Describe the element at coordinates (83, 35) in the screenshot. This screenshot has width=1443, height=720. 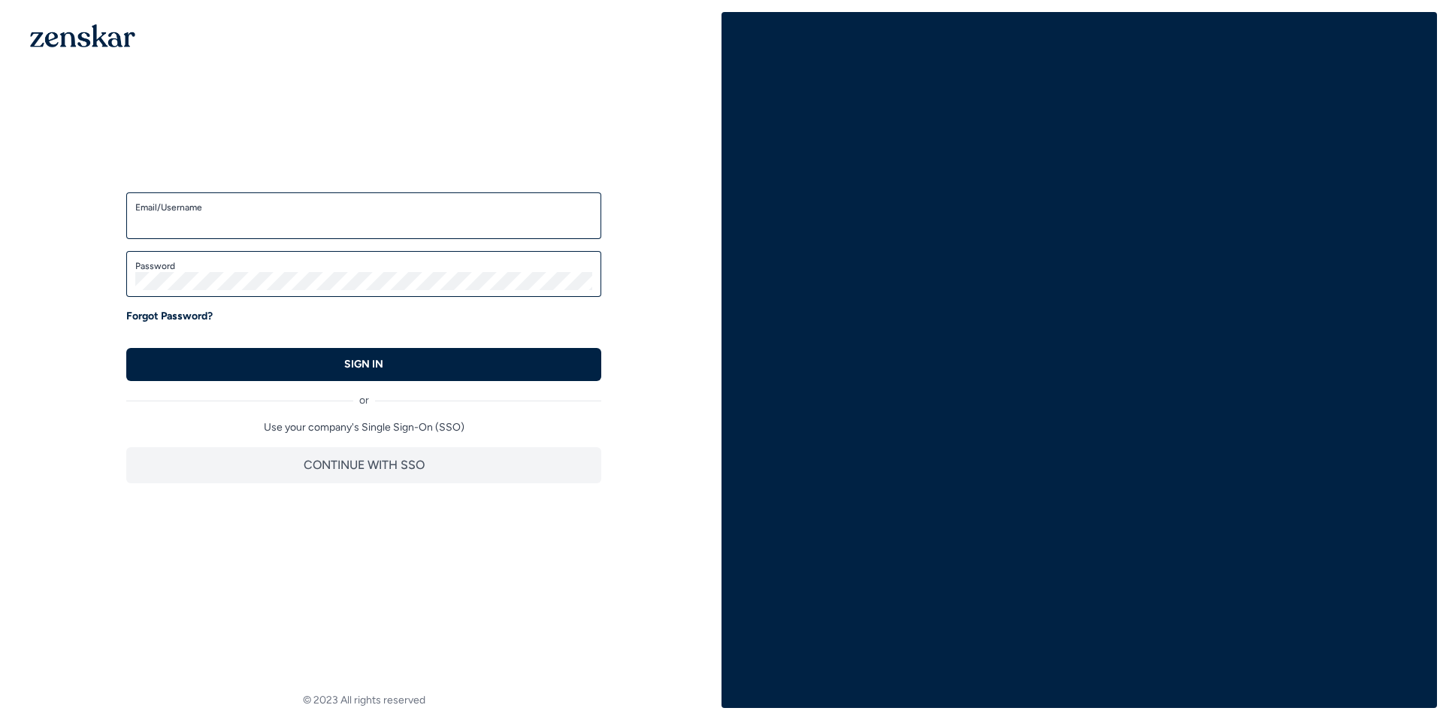
I see `img: 1OGAJ2xQqyY4LXKgY66KYq0eOWRCkrZdAb3gUhuVAqdWPZE9SRJmCz+oDMSn4zDLXe31Ii730ItAGKgCKgCCgCikA4Av8PJUP...` at that location.